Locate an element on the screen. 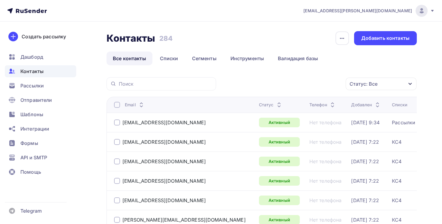 The height and width of the screenshot is (224, 442). a: Отправители is located at coordinates (41, 100).